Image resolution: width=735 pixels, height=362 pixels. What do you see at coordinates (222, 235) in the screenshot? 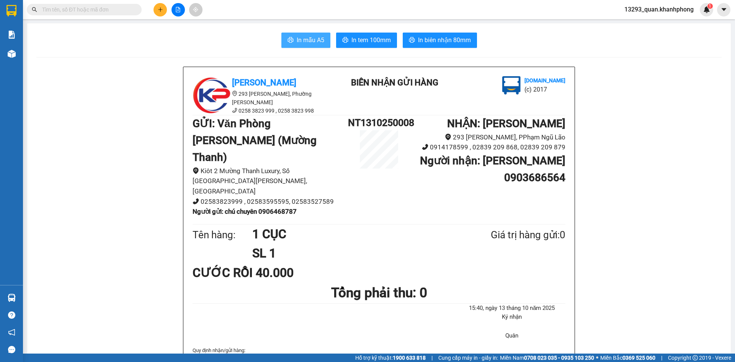
I see `div: Tên hàng:` at bounding box center [222, 235].